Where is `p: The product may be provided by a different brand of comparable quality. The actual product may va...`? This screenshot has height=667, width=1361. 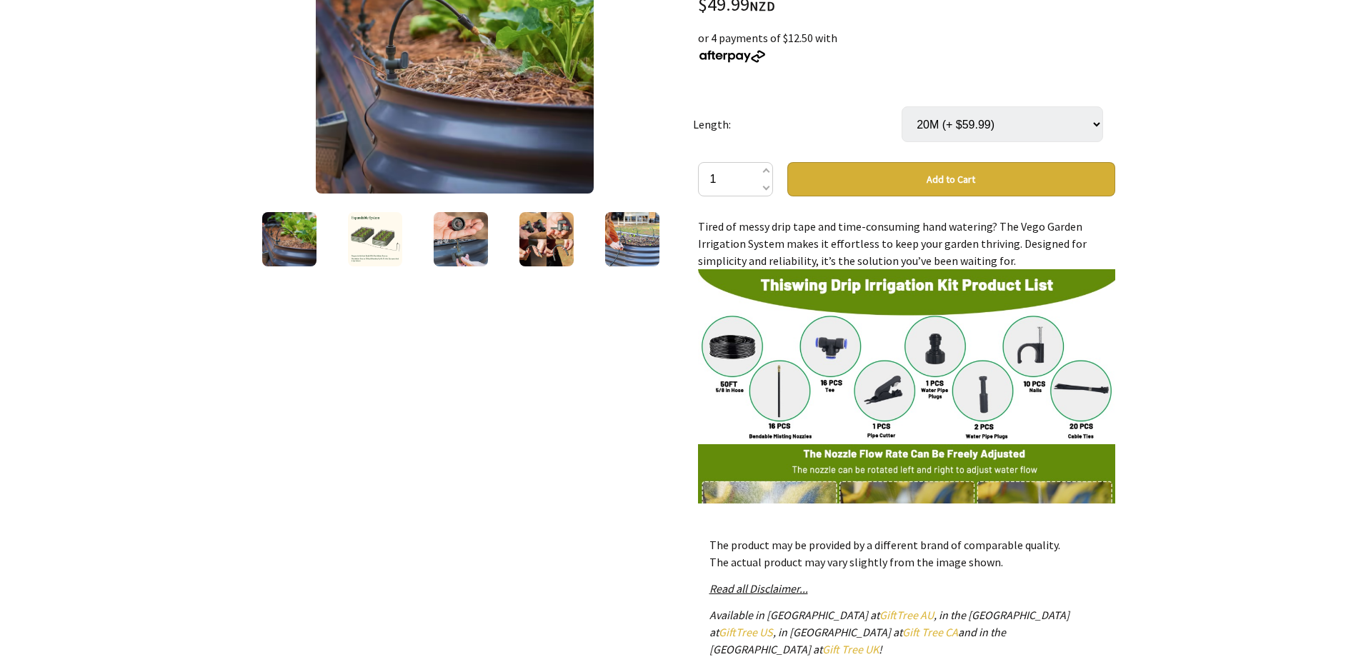 p: The product may be provided by a different brand of comparable quality. The actual product may va... is located at coordinates (906, 554).